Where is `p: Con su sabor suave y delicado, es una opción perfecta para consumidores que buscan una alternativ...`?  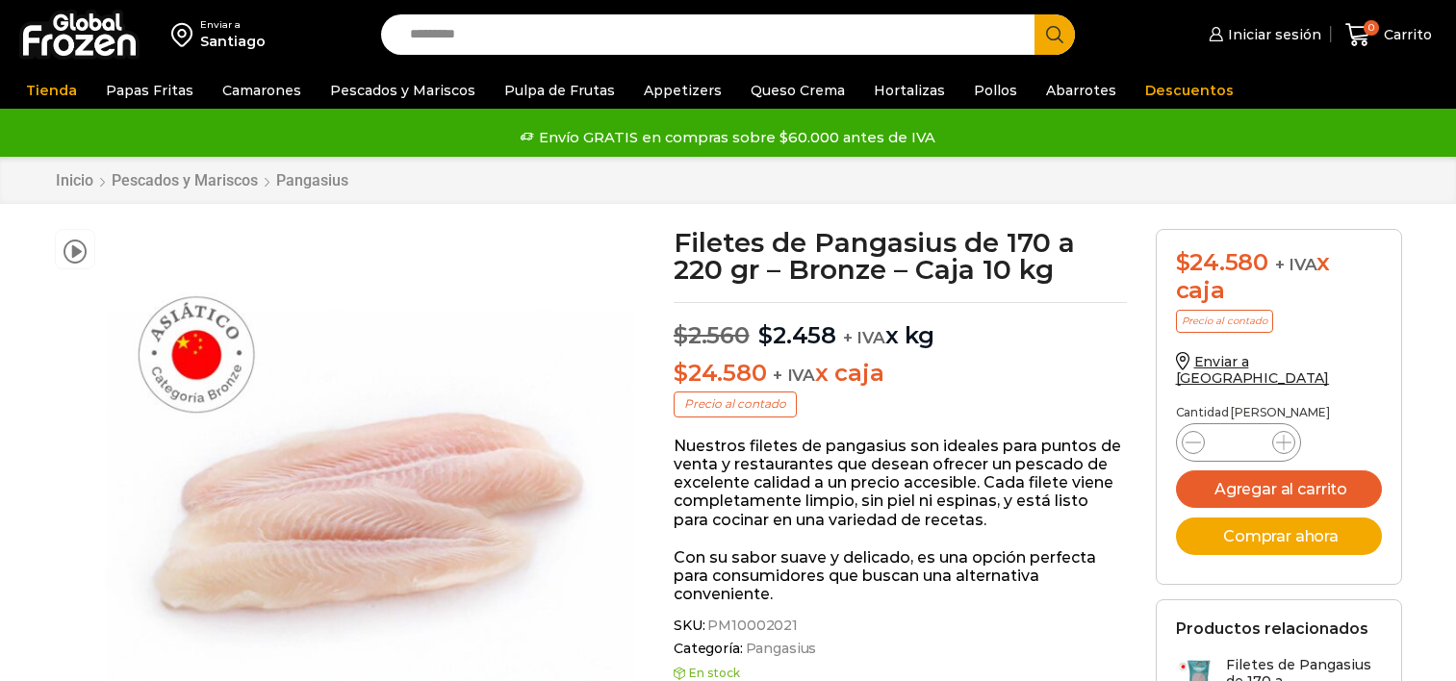 p: Con su sabor suave y delicado, es una opción perfecta para consumidores que buscan una alternativ... is located at coordinates (900, 576).